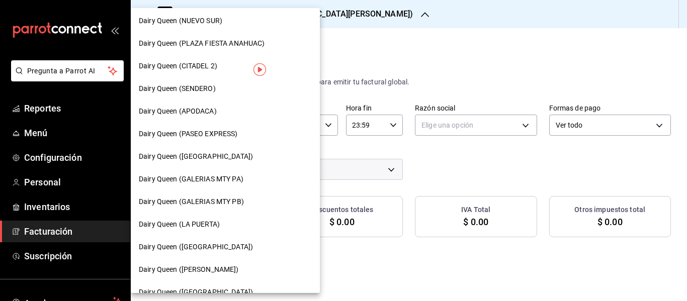  What do you see at coordinates (225, 43) in the screenshot?
I see `div: Dairy Queen (PLAZA FIESTA ANAHUAC)` at bounding box center [225, 43].